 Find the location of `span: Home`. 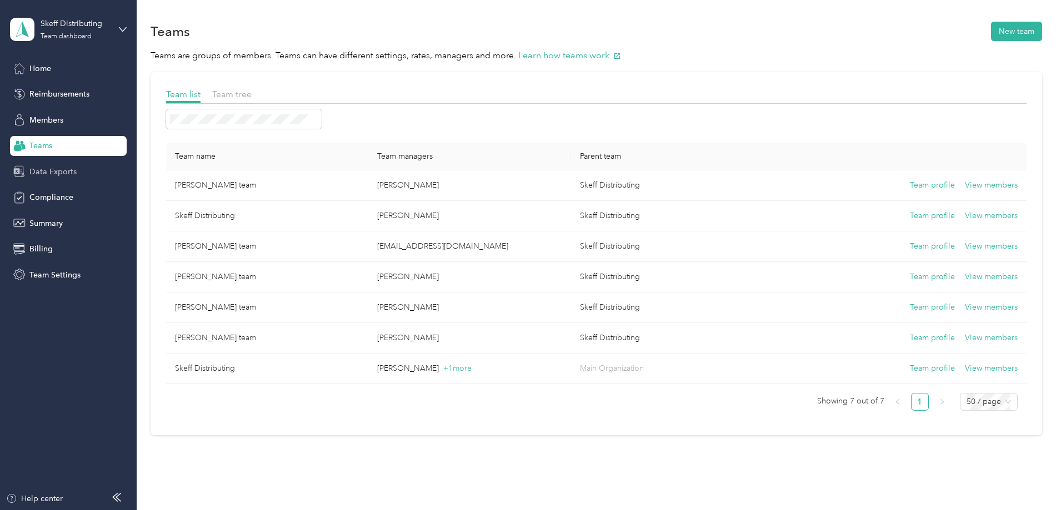

span: Home is located at coordinates (40, 68).